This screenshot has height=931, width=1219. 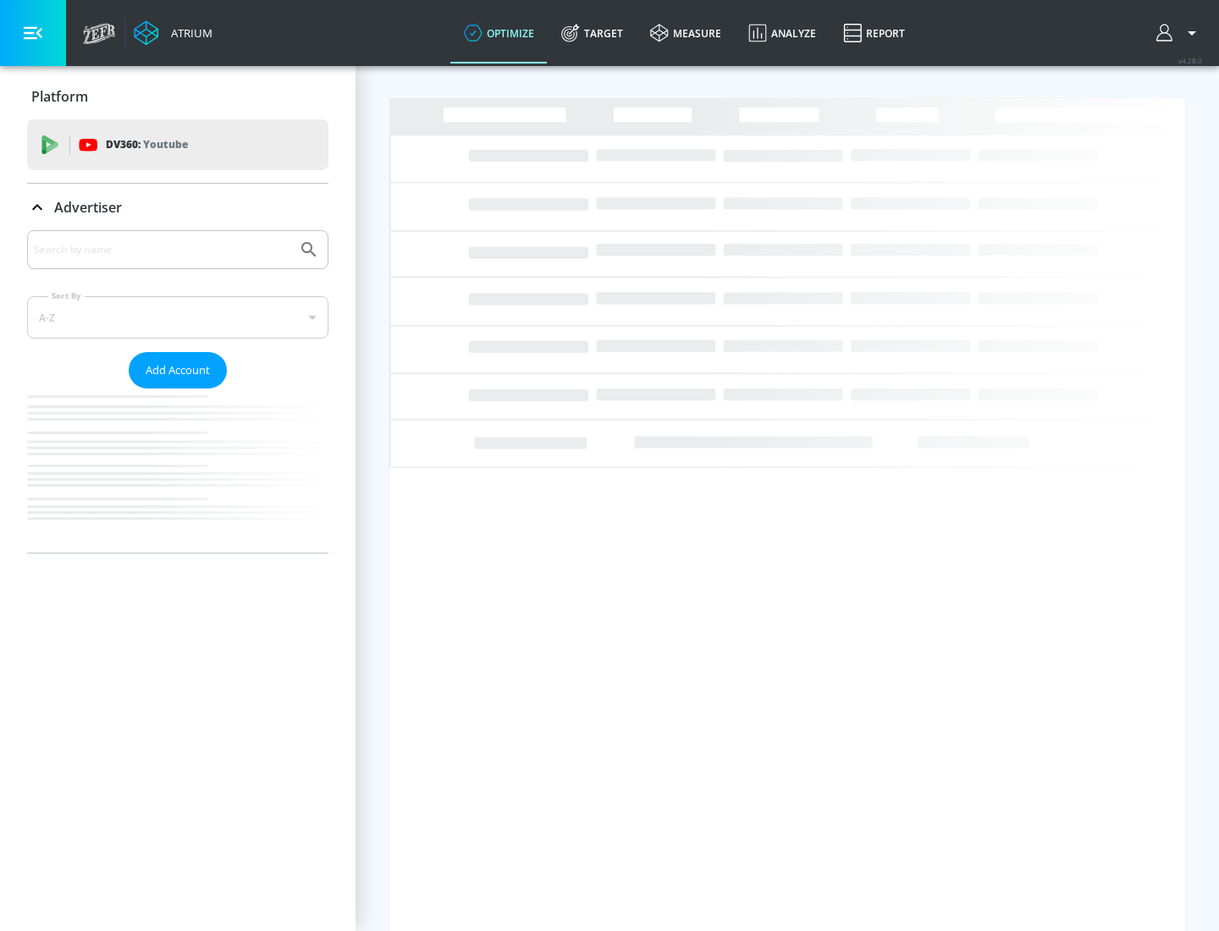 What do you see at coordinates (165, 144) in the screenshot?
I see `p: Youtube` at bounding box center [165, 144].